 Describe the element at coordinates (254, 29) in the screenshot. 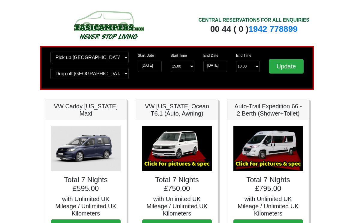

I see `div: 00 44 ( 0 )` at that location.